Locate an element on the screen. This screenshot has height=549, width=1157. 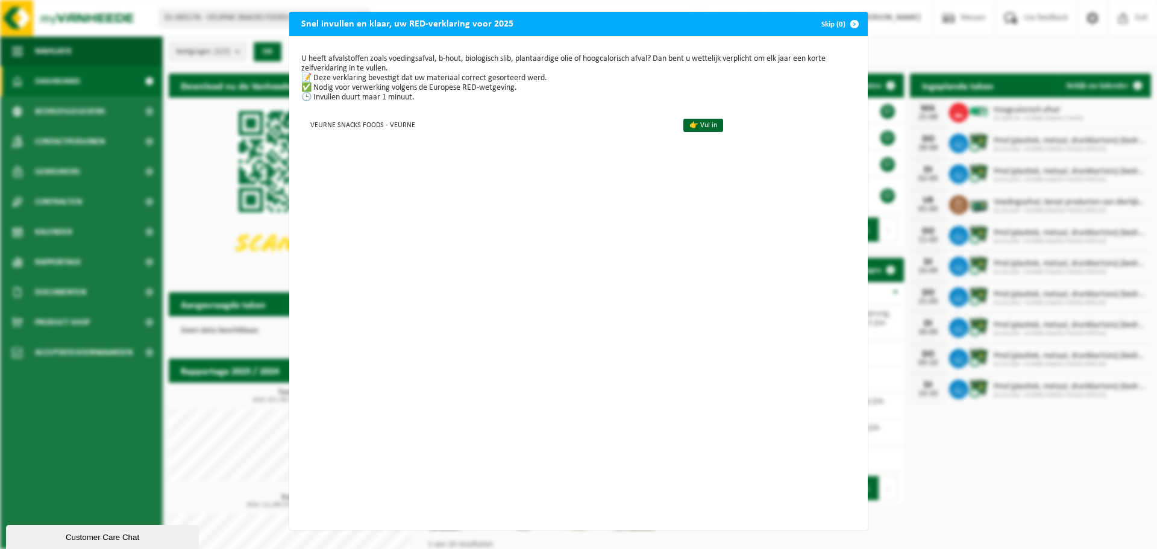
button: Skip (0) is located at coordinates (839, 24).